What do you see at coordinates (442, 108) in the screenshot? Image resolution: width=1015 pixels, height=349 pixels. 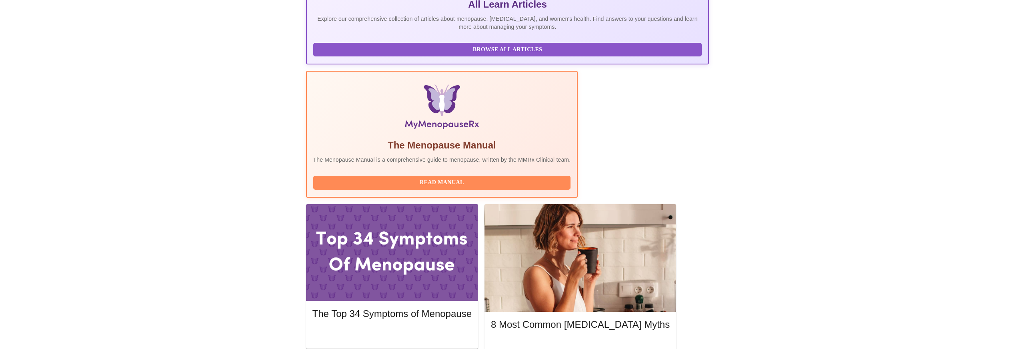 I see `img: Menopause Manual` at bounding box center [442, 108].